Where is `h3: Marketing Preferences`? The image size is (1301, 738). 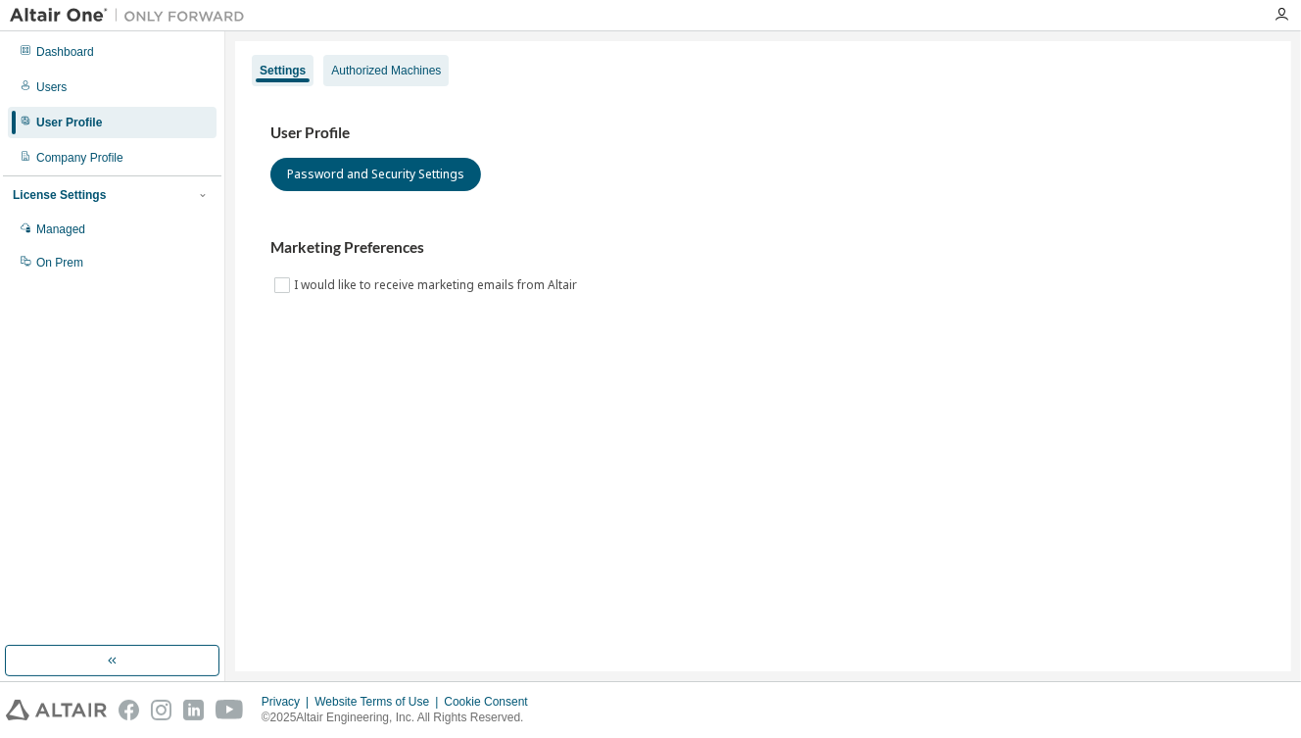 h3: Marketing Preferences is located at coordinates (763, 248).